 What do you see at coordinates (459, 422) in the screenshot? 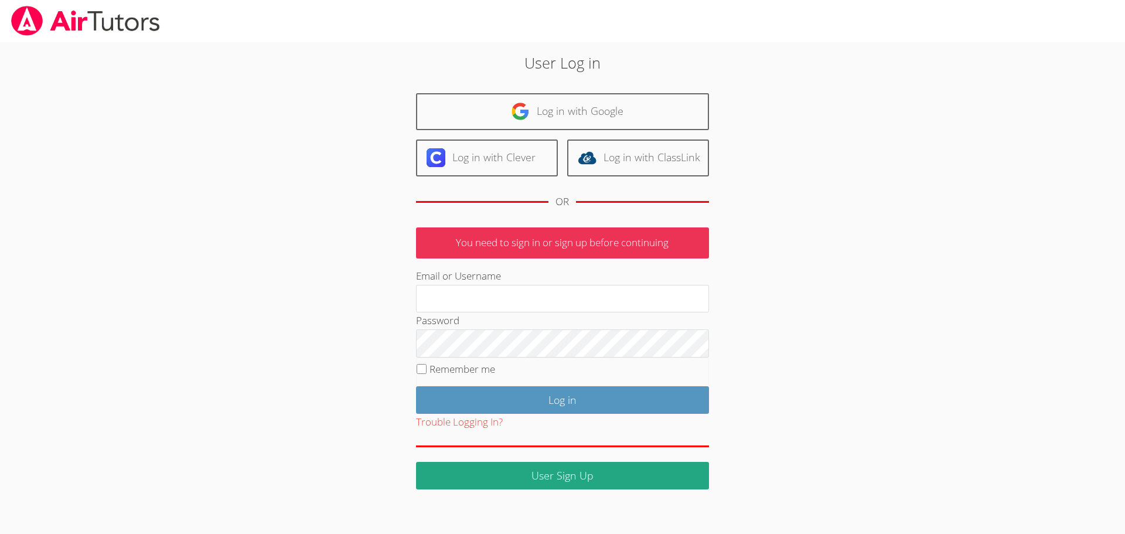
I see `button: Trouble Logging In?` at bounding box center [459, 422].